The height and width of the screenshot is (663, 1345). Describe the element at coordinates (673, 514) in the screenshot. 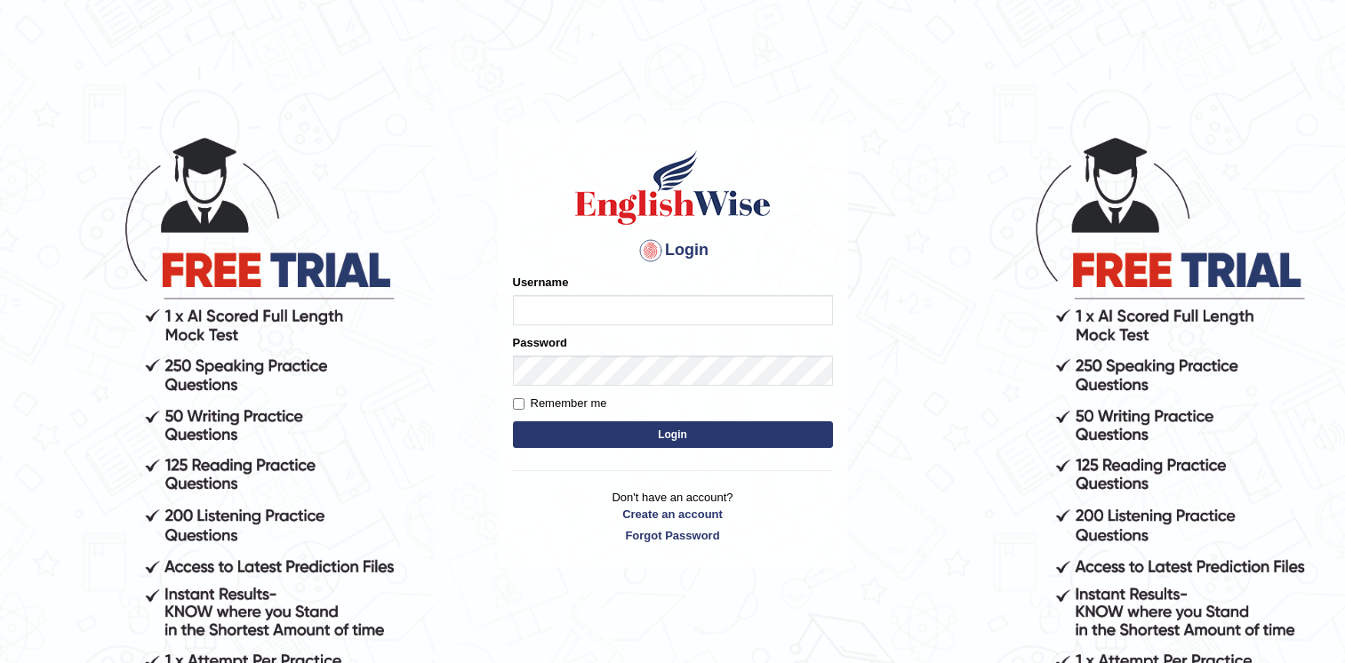

I see `a: Create an account` at that location.